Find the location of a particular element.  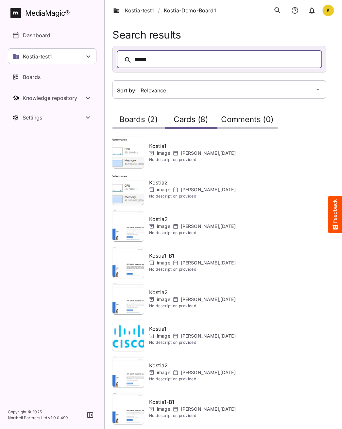

a: Kostia-test1 is located at coordinates (133, 10).